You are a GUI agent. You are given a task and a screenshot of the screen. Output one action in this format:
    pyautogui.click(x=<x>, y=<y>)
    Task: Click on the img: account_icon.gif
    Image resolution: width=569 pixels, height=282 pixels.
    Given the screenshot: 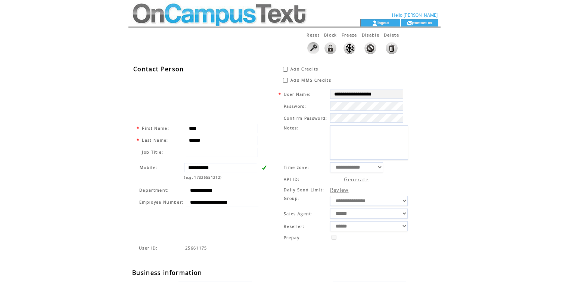 What is the action you would take?
    pyautogui.click(x=375, y=23)
    